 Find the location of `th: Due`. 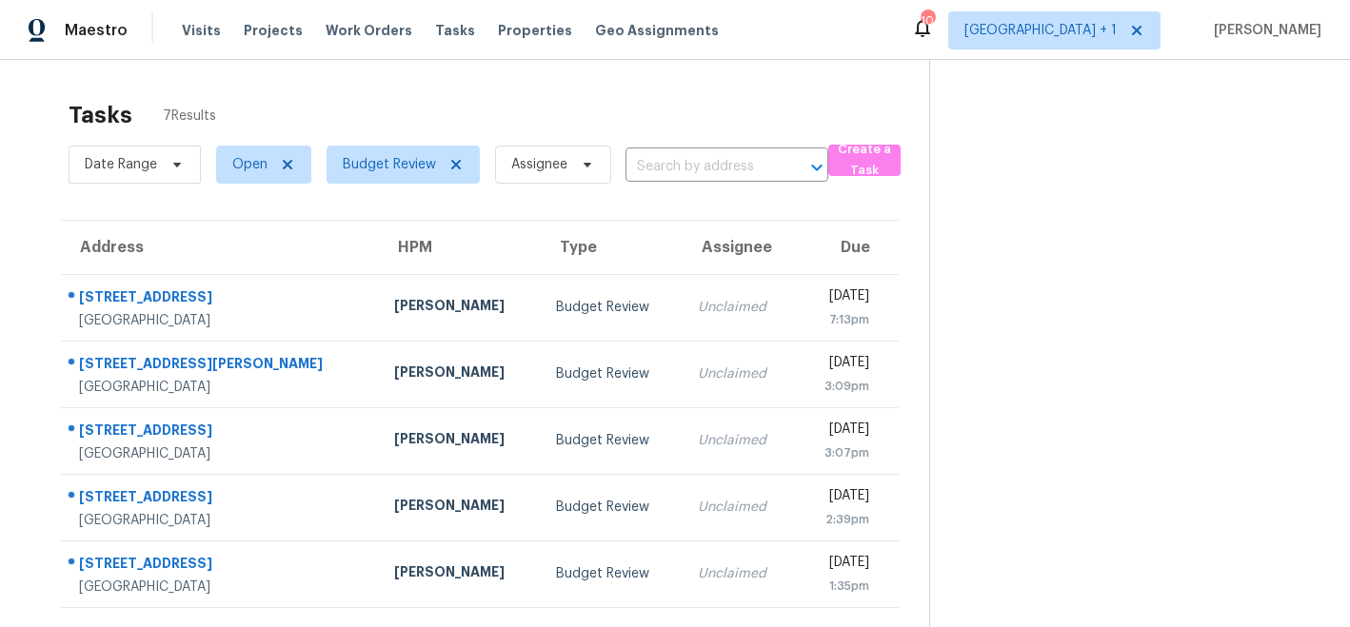

th: Due is located at coordinates (848, 247).